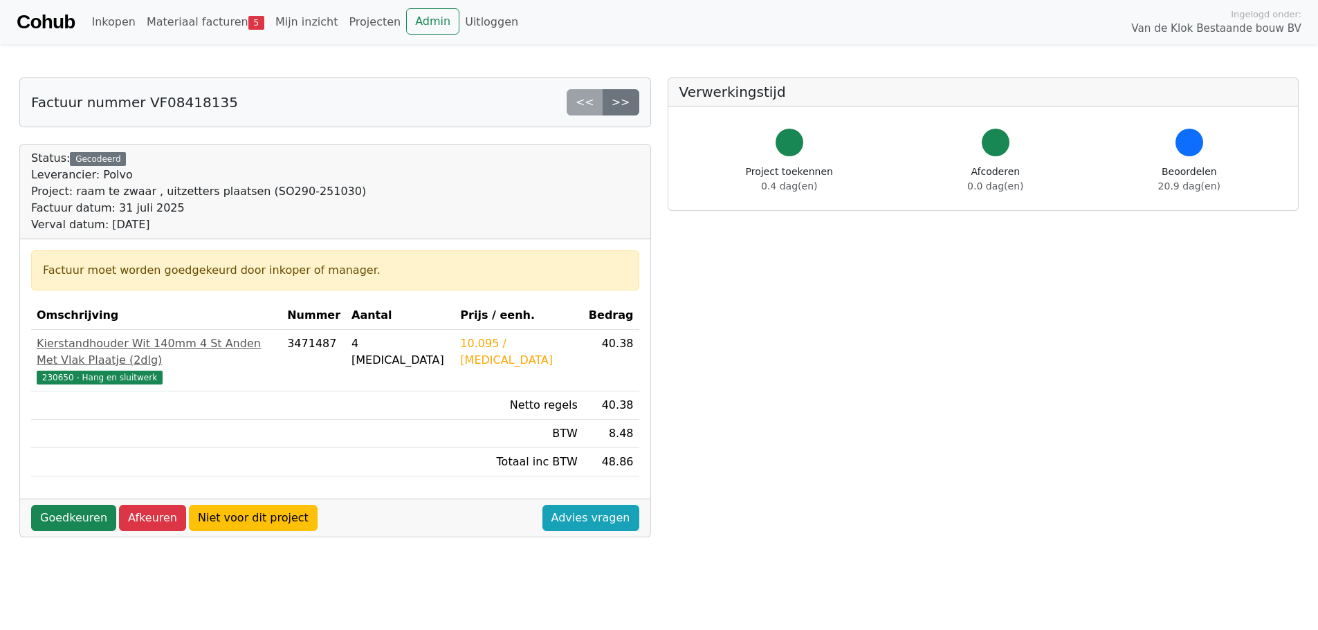  I want to click on div: Project: raam te zwaar , uitzetters plaatsen (SO290-251030), so click(199, 192).